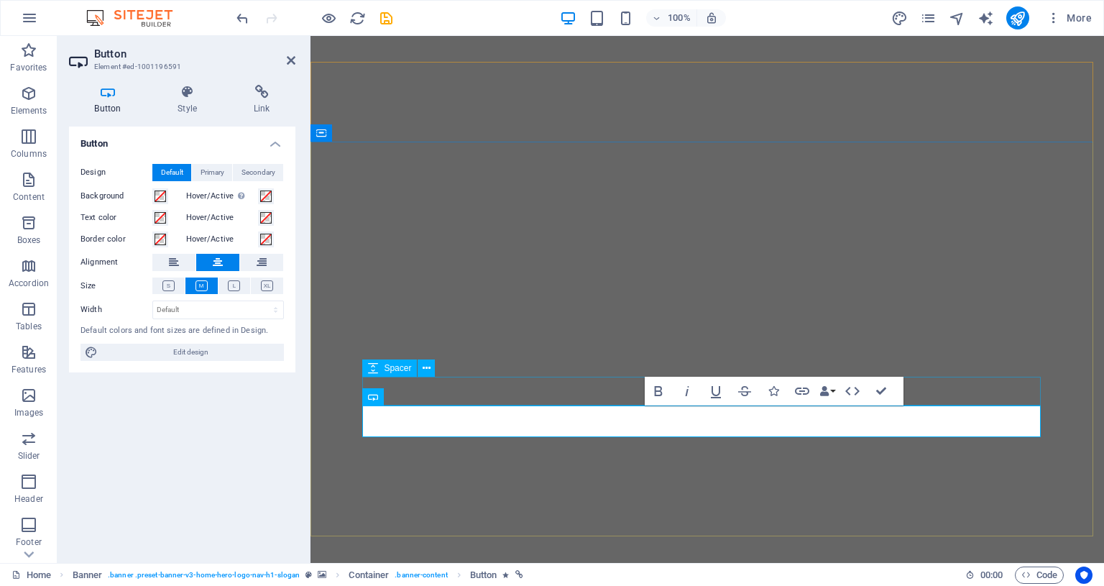 This screenshot has width=1104, height=586. What do you see at coordinates (172, 172) in the screenshot?
I see `button: Default` at bounding box center [172, 172].